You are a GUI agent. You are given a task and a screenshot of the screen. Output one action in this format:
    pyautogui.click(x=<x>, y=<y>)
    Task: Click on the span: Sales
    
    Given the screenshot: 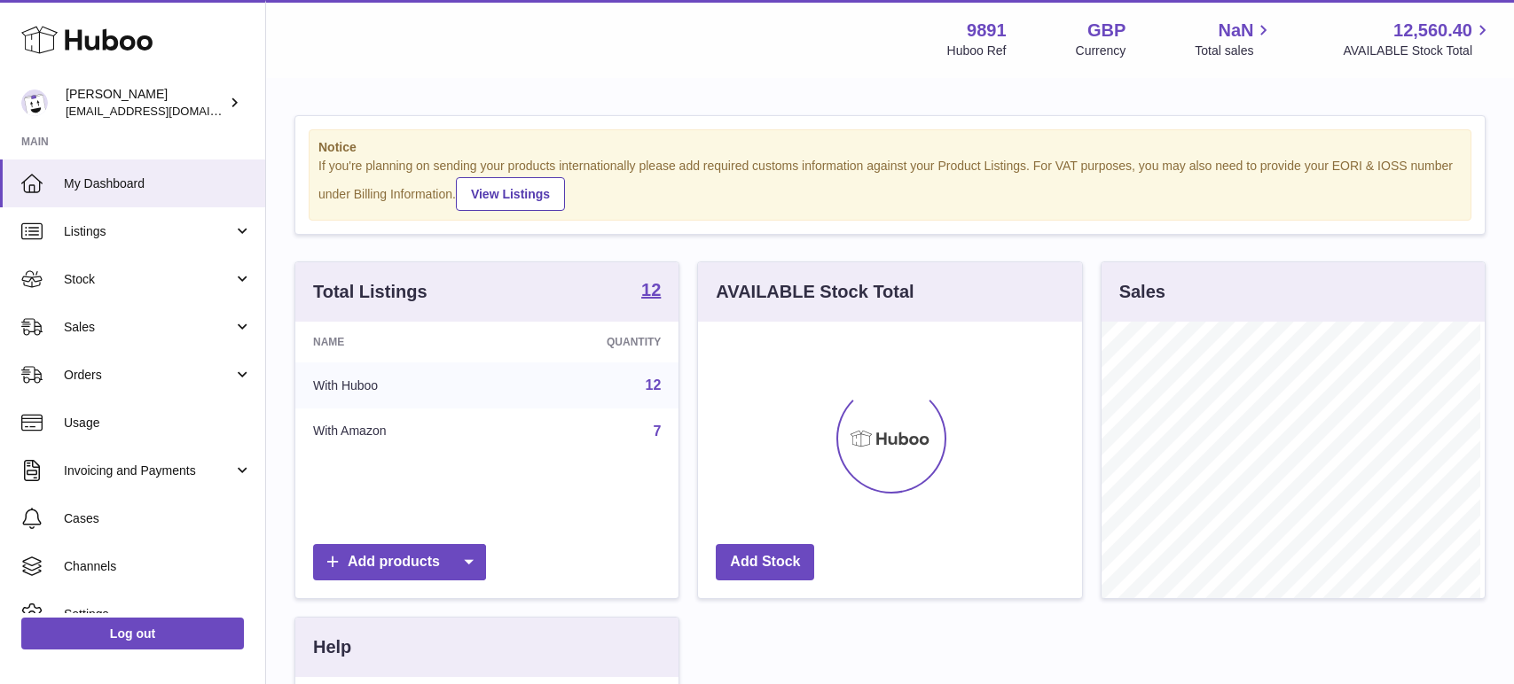 What is the action you would take?
    pyautogui.click(x=148, y=327)
    